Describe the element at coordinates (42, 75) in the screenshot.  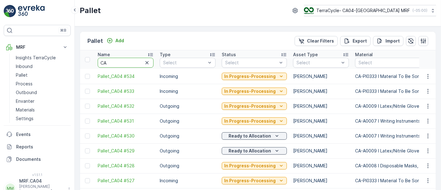
I see `a: Pallet` at that location.